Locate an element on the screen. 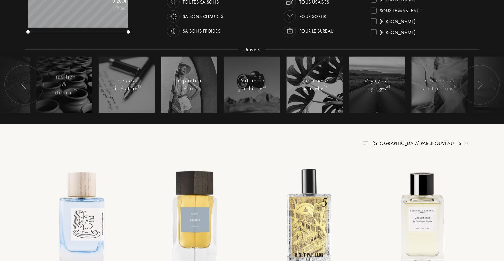 The width and height of the screenshot is (504, 261). img: arrow.png is located at coordinates (467, 143).